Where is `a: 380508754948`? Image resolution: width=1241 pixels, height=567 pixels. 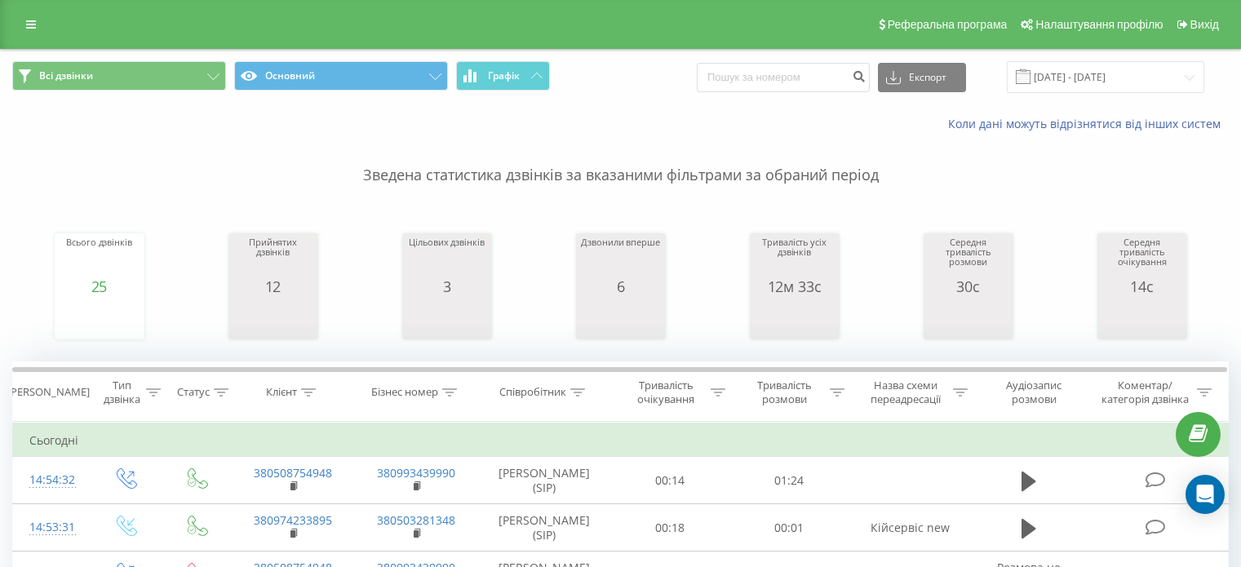
a: 380508754948 is located at coordinates (293, 472).